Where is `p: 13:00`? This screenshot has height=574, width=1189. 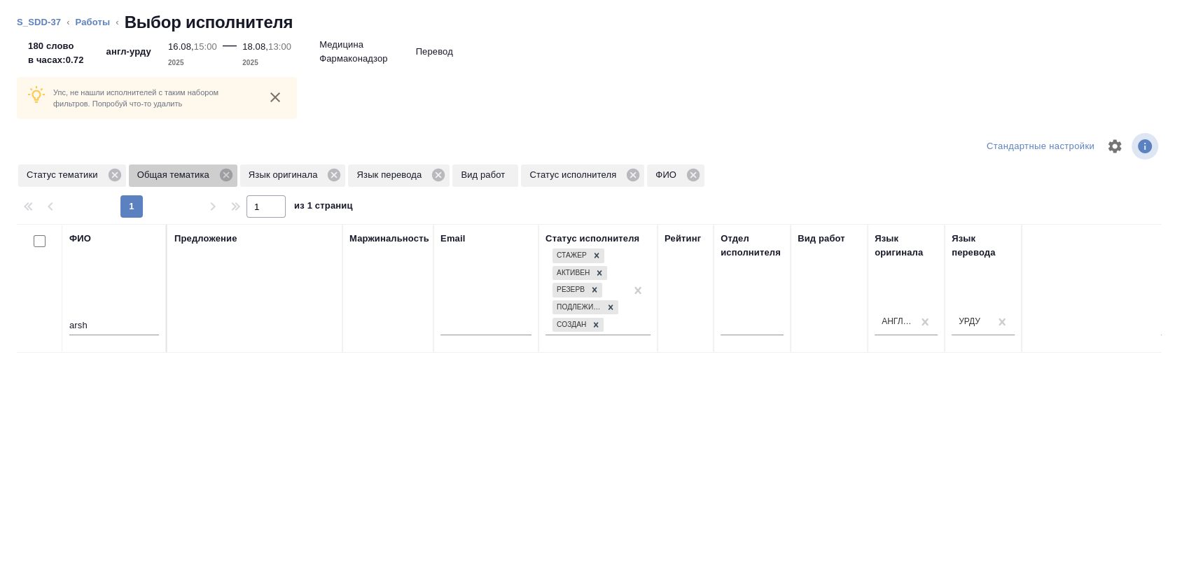
p: 13:00 is located at coordinates (279, 46).